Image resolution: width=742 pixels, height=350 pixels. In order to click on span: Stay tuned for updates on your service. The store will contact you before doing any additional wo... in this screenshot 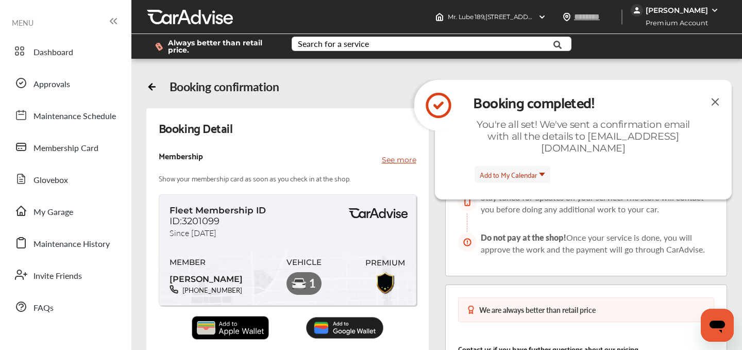, I will do `click(592, 203)`.